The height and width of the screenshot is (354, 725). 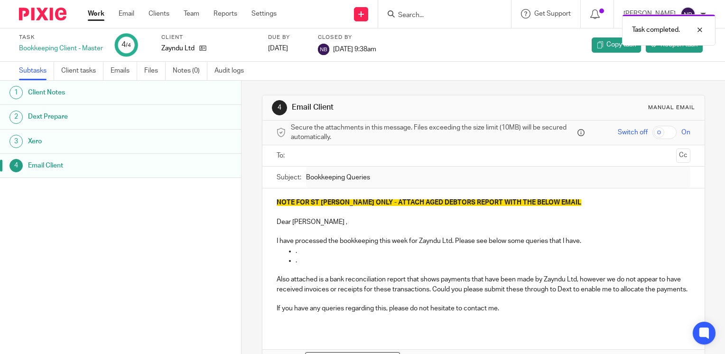 What do you see at coordinates (656, 30) in the screenshot?
I see `p: Task completed.` at bounding box center [656, 30].